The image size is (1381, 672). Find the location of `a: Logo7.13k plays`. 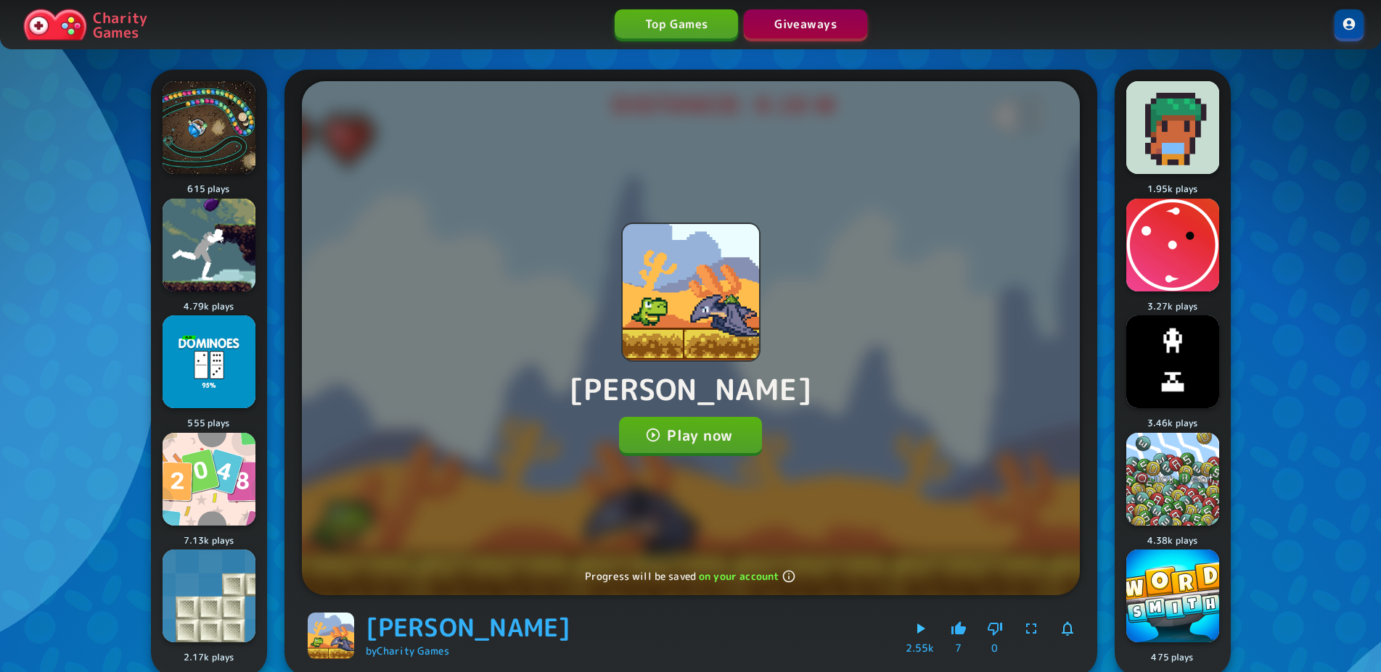

a: Logo7.13k plays is located at coordinates (209, 490).